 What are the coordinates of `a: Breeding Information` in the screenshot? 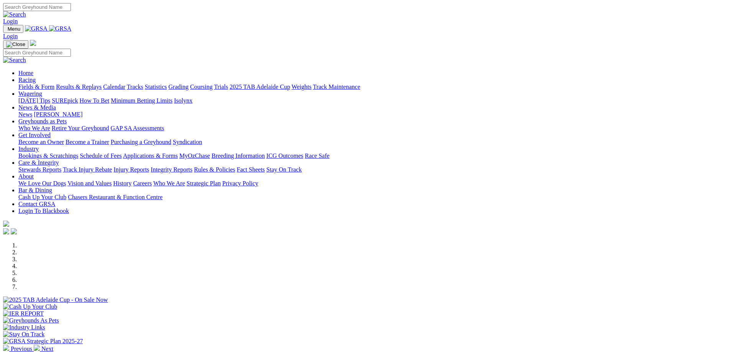 It's located at (238, 156).